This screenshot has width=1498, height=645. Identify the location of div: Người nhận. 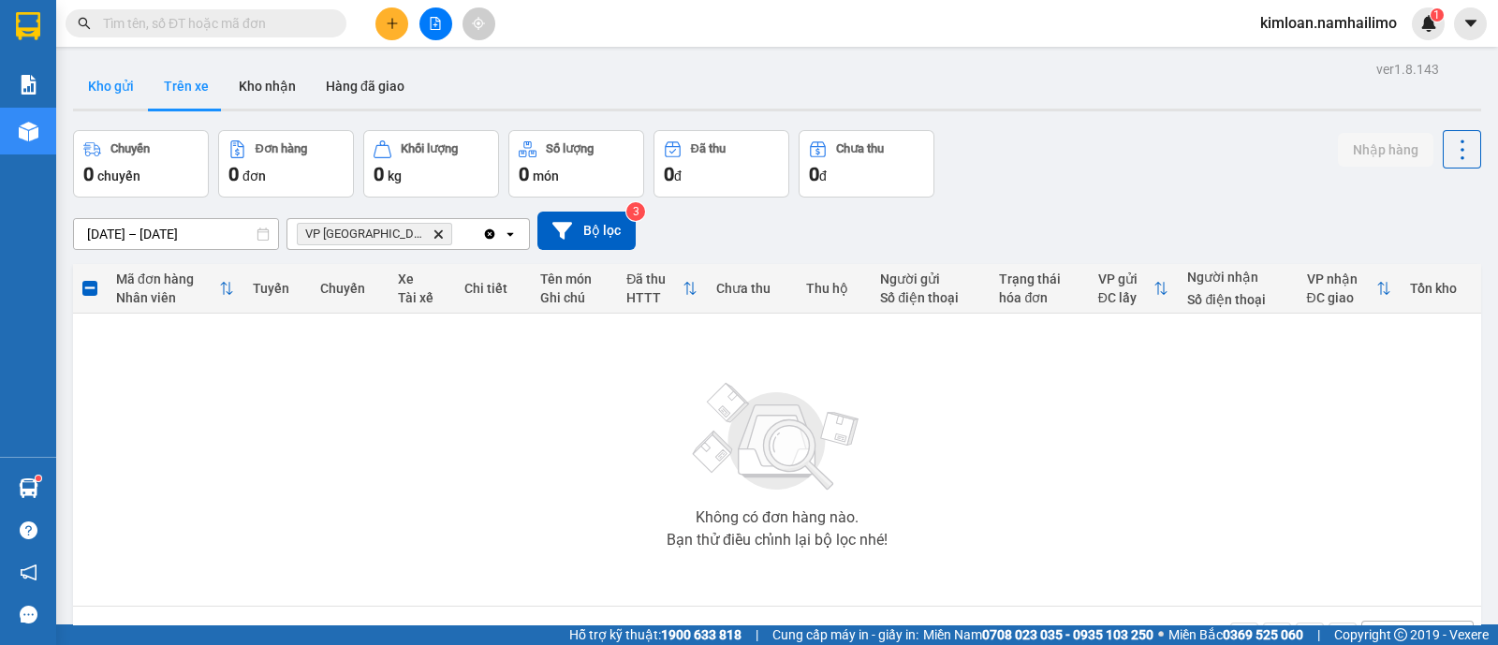
(1237, 277).